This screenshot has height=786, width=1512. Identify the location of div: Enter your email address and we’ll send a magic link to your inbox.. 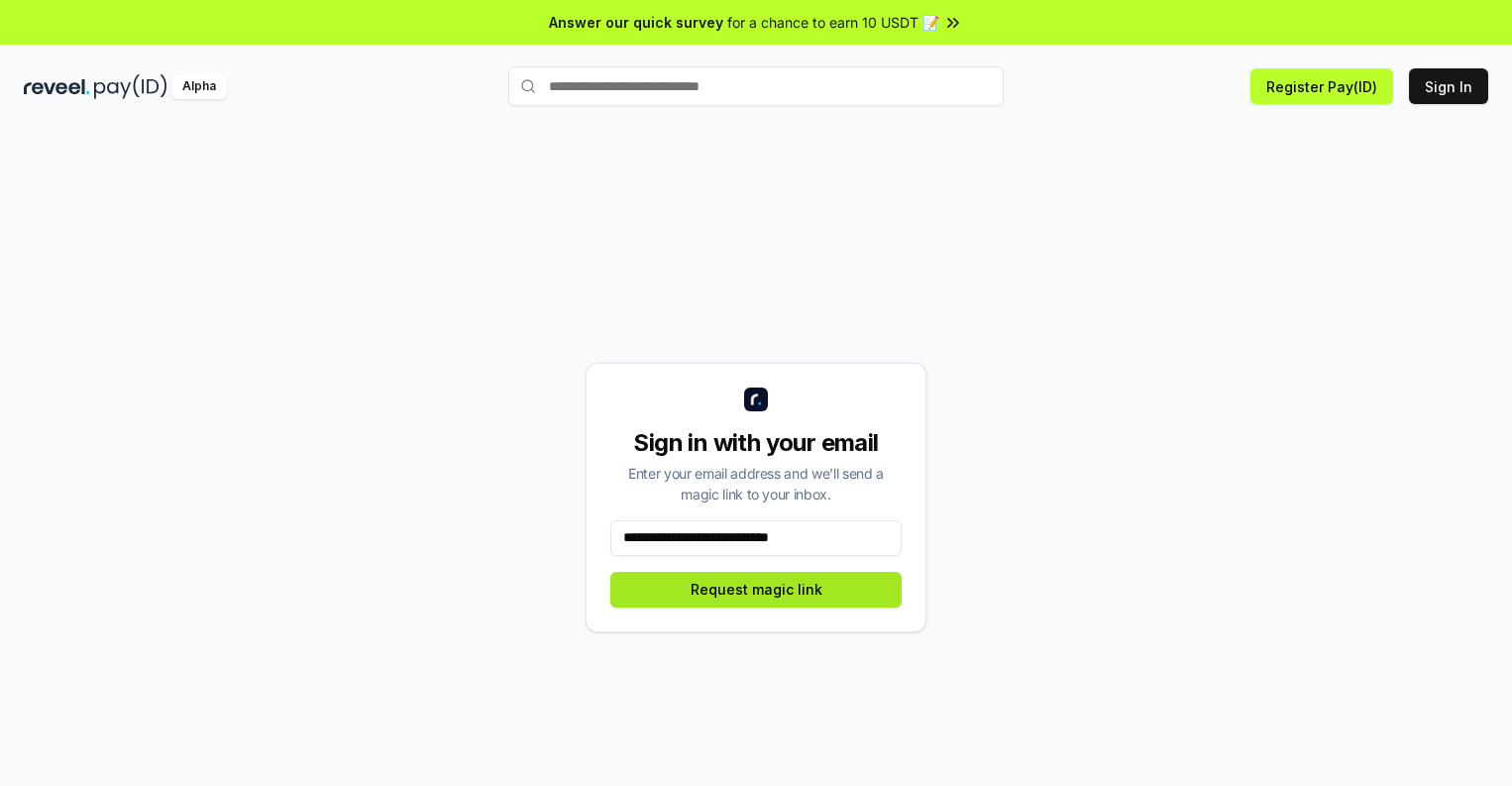
(756, 484).